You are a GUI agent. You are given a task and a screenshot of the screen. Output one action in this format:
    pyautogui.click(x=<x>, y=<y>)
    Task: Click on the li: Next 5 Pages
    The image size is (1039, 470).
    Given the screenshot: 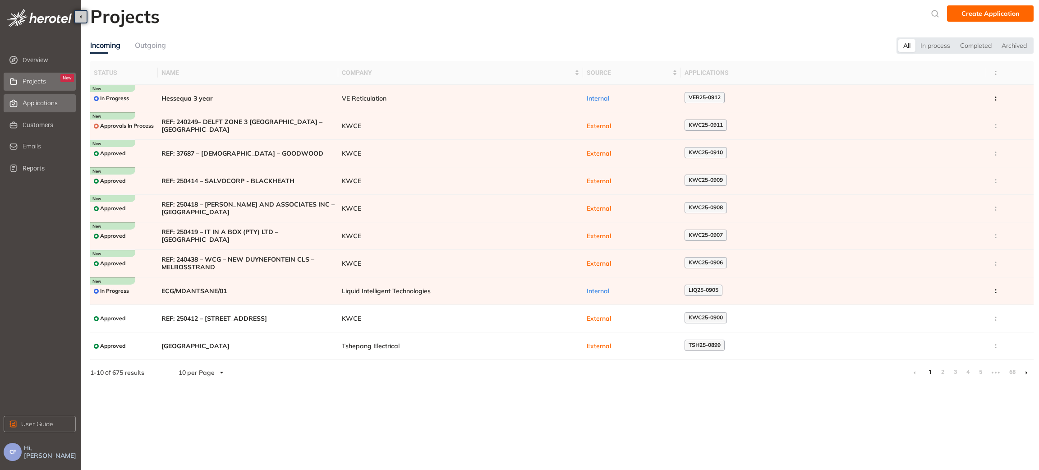 What is the action you would take?
    pyautogui.click(x=996, y=373)
    